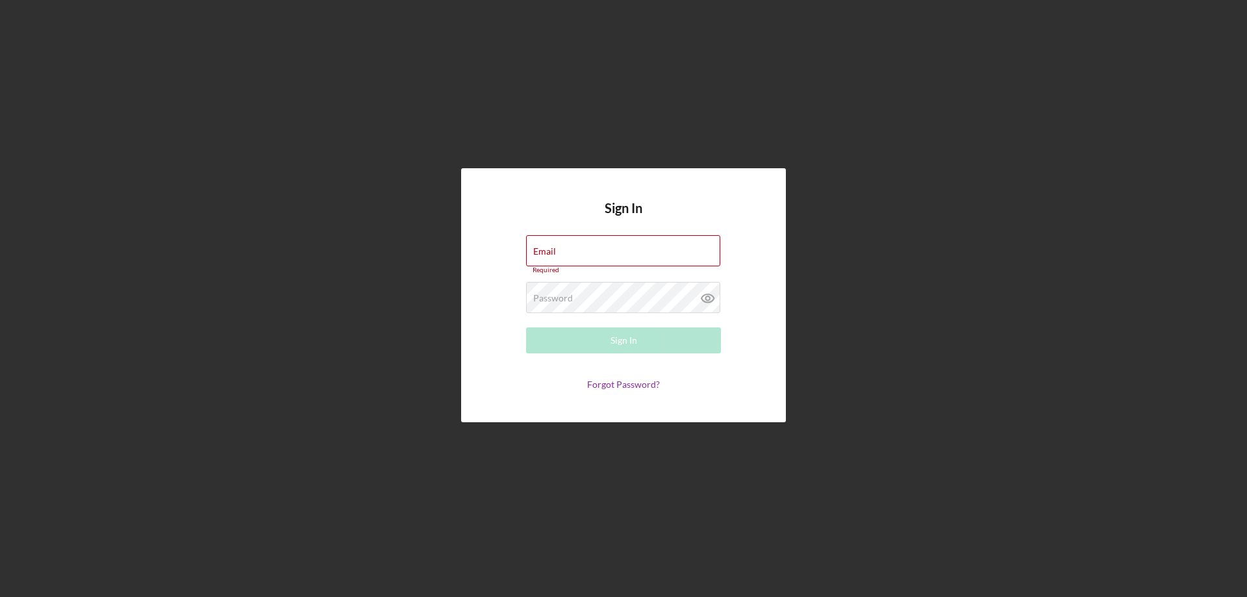  Describe the element at coordinates (624, 340) in the screenshot. I see `div: Sign In` at that location.